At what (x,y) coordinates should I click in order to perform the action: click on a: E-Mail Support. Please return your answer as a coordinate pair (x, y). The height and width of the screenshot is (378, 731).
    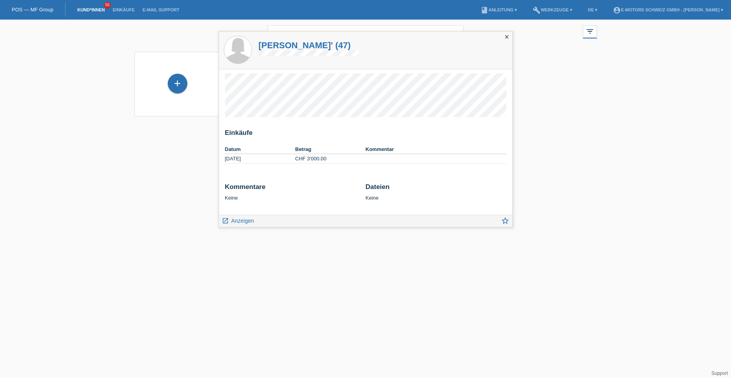
    Looking at the image, I should click on (161, 10).